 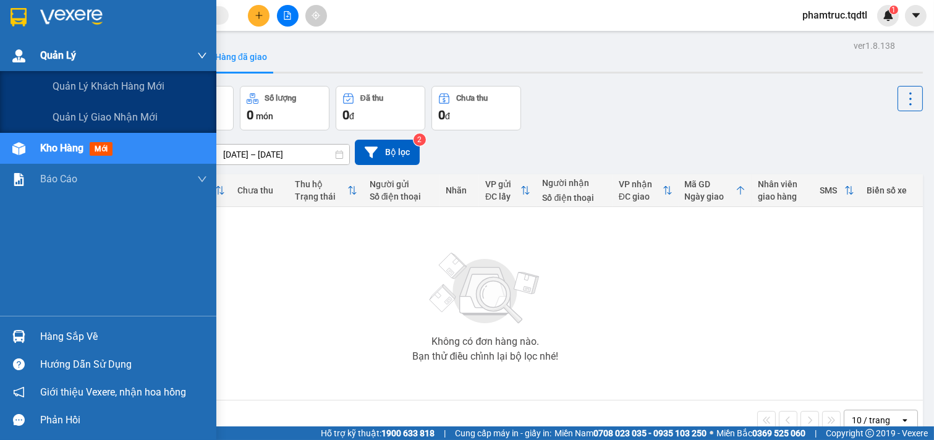 I want to click on div: ĐC lấy, so click(x=503, y=197).